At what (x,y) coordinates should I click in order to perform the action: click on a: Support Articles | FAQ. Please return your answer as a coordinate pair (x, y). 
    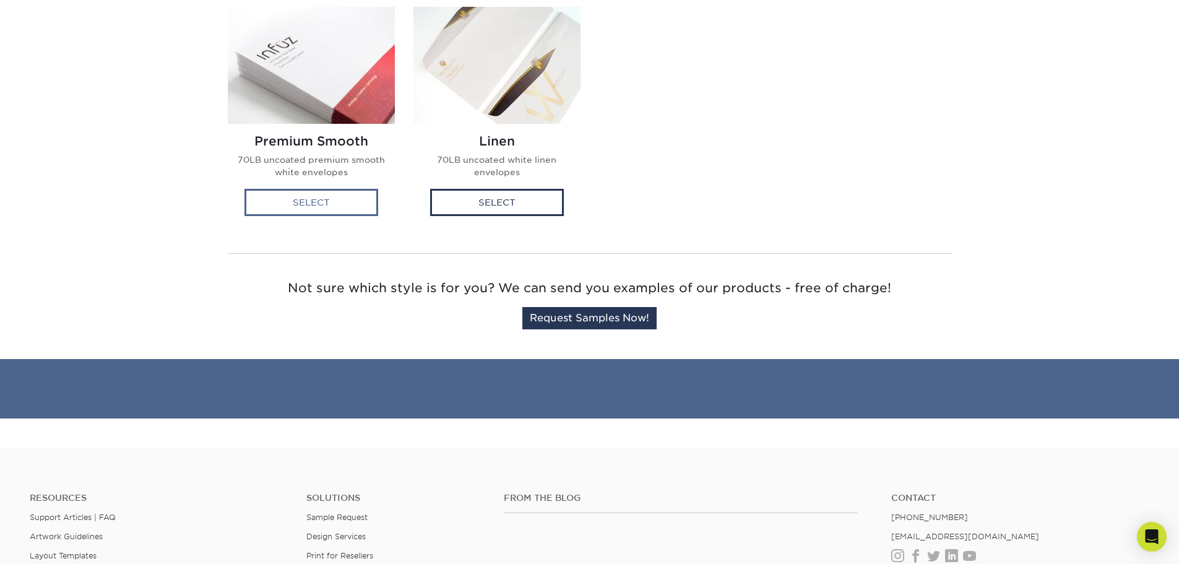
    Looking at the image, I should click on (72, 517).